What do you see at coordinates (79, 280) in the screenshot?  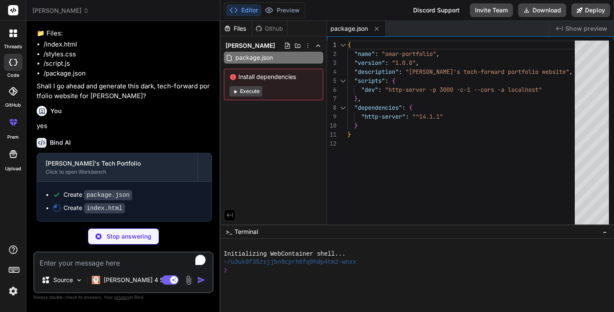 I see `img: Pick Models` at bounding box center [79, 280].